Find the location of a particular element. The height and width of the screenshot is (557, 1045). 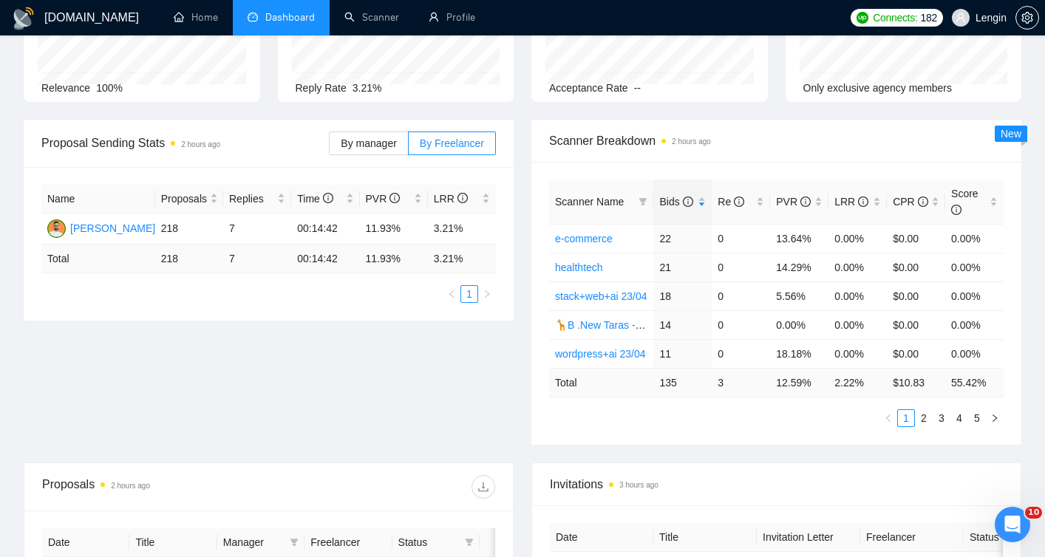

td: 13.64% is located at coordinates (799, 238).